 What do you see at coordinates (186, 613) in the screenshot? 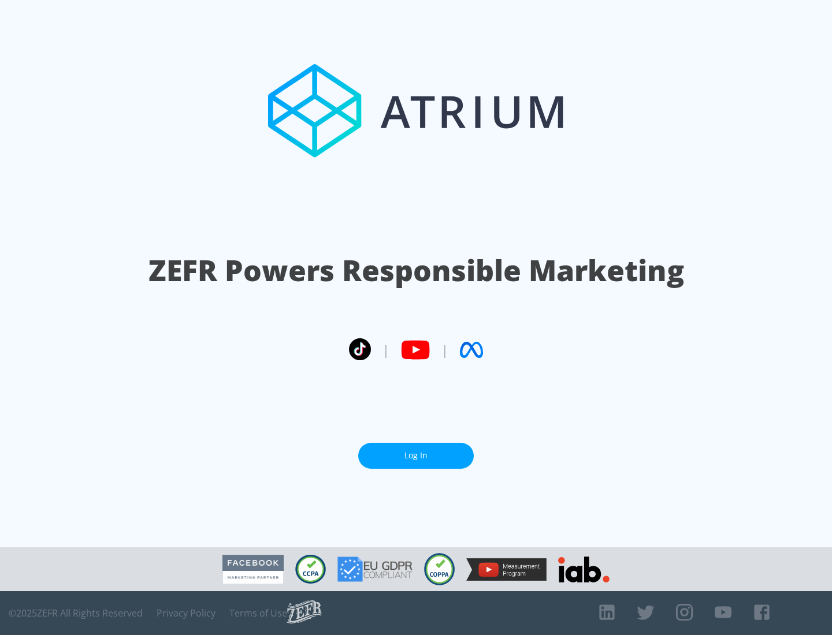
I see `a: Privacy Policy` at bounding box center [186, 613].